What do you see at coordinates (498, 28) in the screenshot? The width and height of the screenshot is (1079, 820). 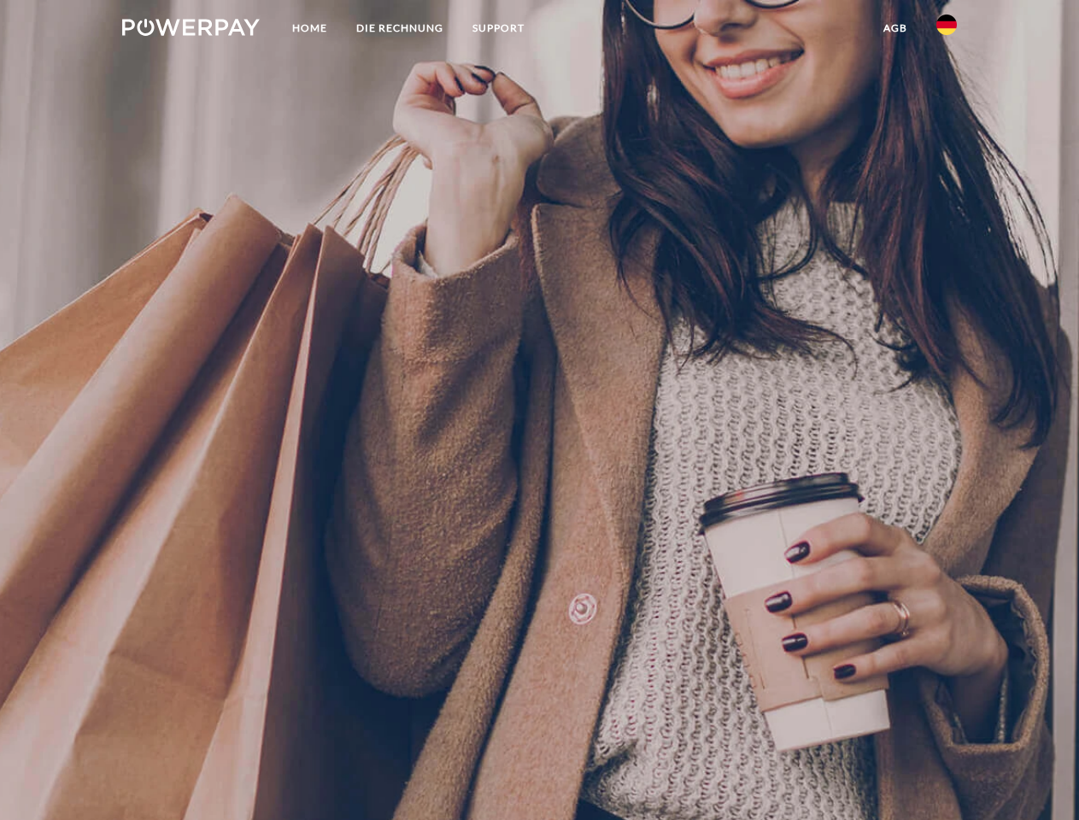 I see `a: SUPPORT` at bounding box center [498, 28].